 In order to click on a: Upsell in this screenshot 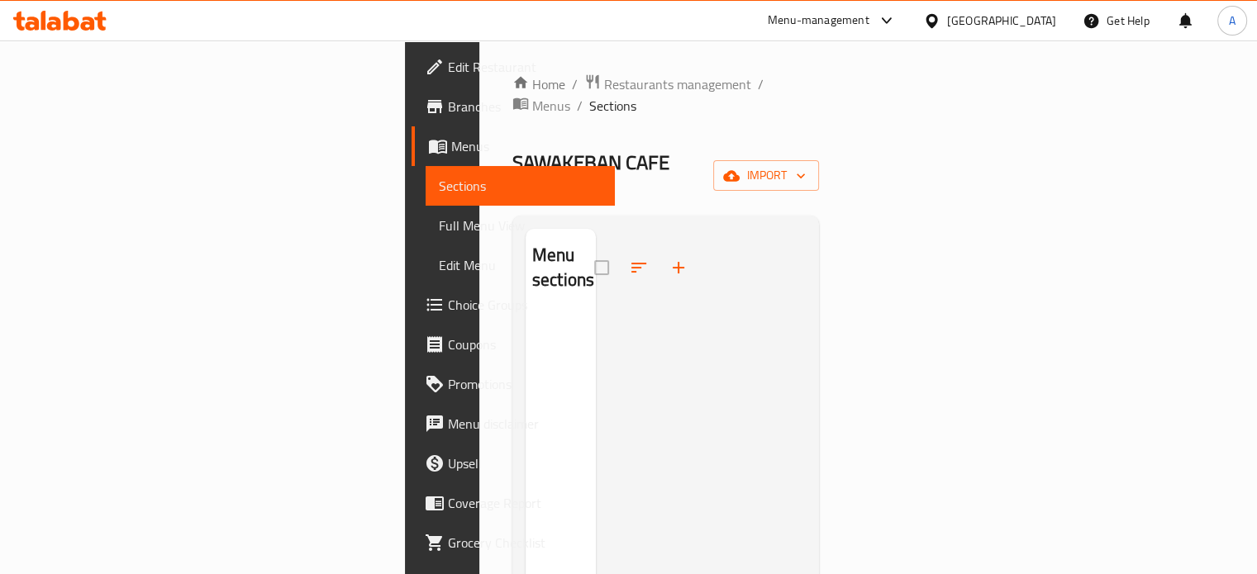, I will do `click(513, 464)`.